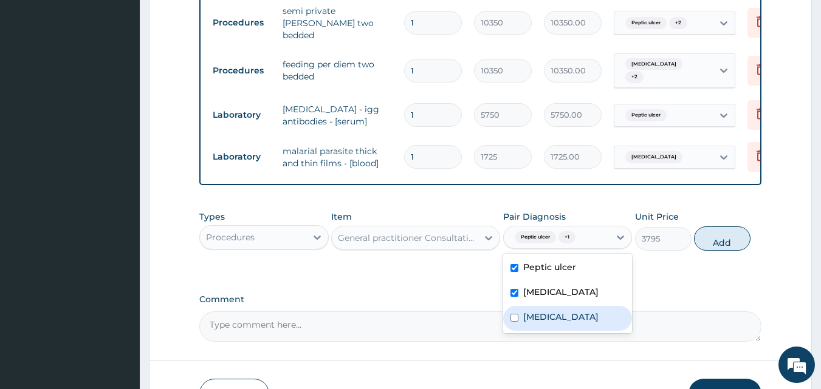  Describe the element at coordinates (480, 299) in the screenshot. I see `label: Comment` at that location.